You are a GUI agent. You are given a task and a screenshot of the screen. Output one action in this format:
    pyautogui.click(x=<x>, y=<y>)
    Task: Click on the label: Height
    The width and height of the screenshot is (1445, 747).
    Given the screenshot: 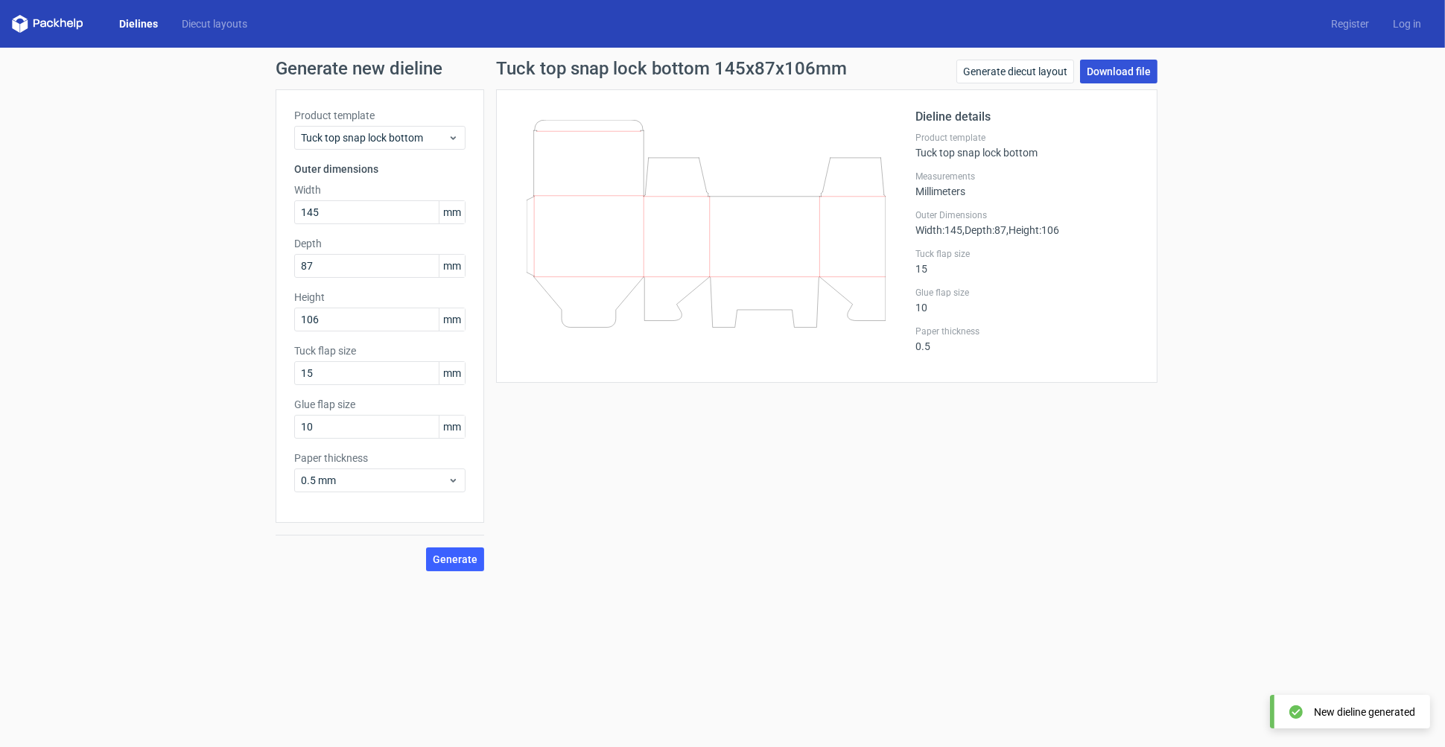 What is the action you would take?
    pyautogui.click(x=380, y=297)
    